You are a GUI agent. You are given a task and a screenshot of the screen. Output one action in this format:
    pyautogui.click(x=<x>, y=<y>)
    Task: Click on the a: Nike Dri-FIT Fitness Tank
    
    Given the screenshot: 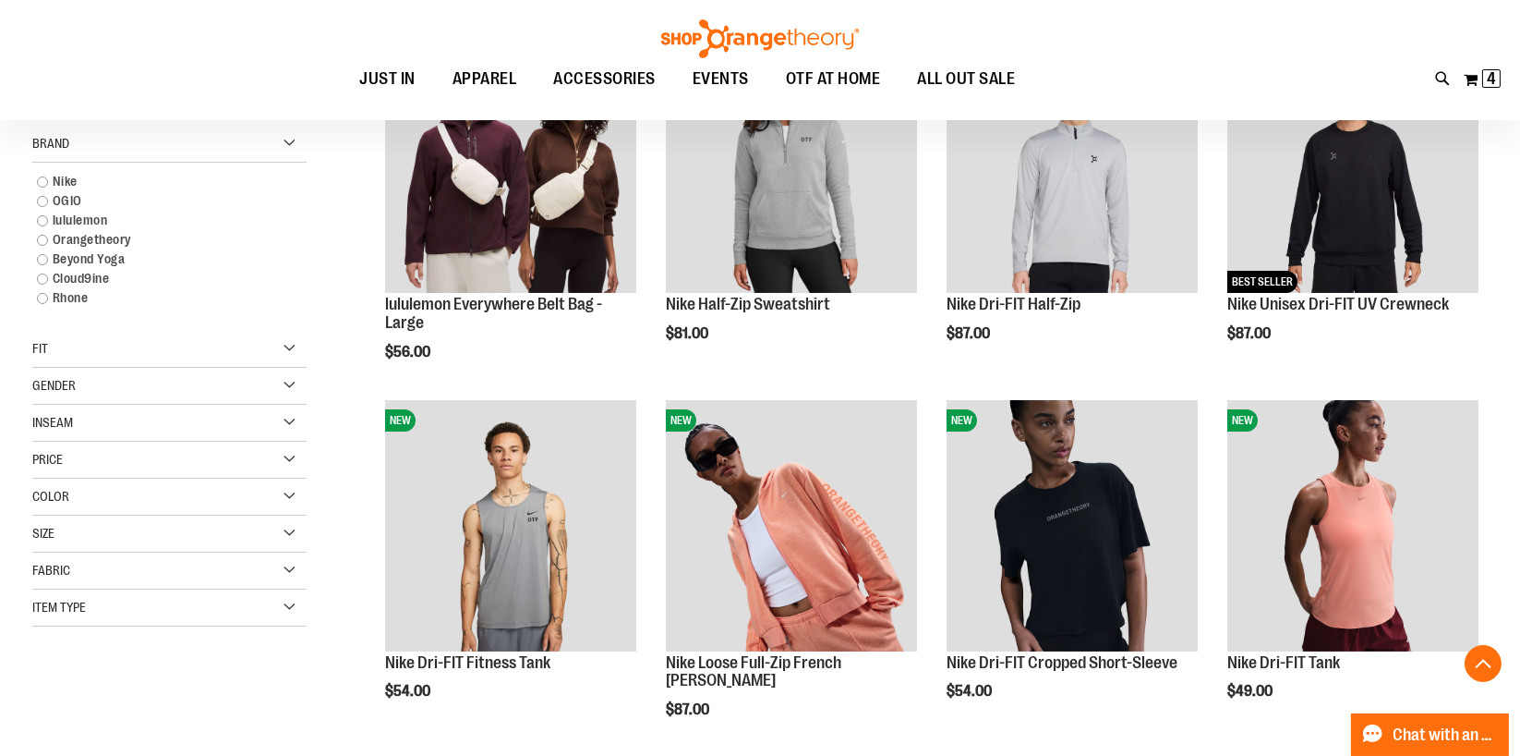 What is the action you would take?
    pyautogui.click(x=467, y=662)
    